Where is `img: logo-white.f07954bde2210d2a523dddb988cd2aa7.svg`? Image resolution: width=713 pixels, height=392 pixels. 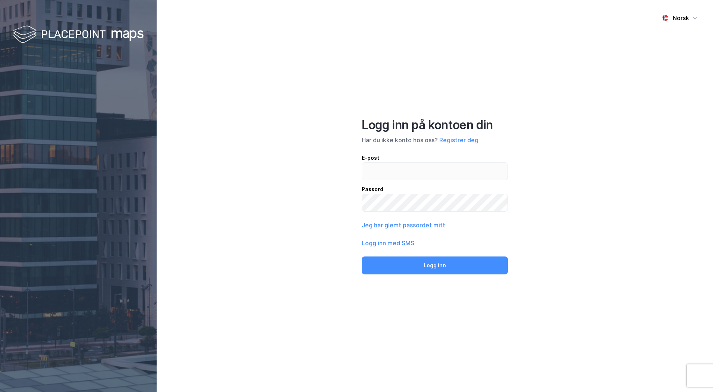
img: logo-white.f07954bde2210d2a523dddb988cd2aa7.svg is located at coordinates (78, 35).